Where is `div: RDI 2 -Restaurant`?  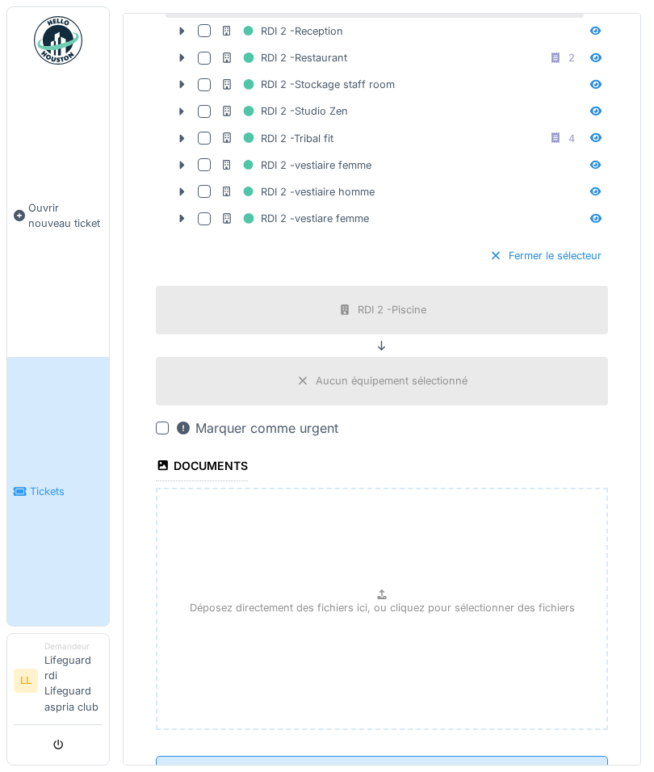 div: RDI 2 -Restaurant is located at coordinates (283, 57).